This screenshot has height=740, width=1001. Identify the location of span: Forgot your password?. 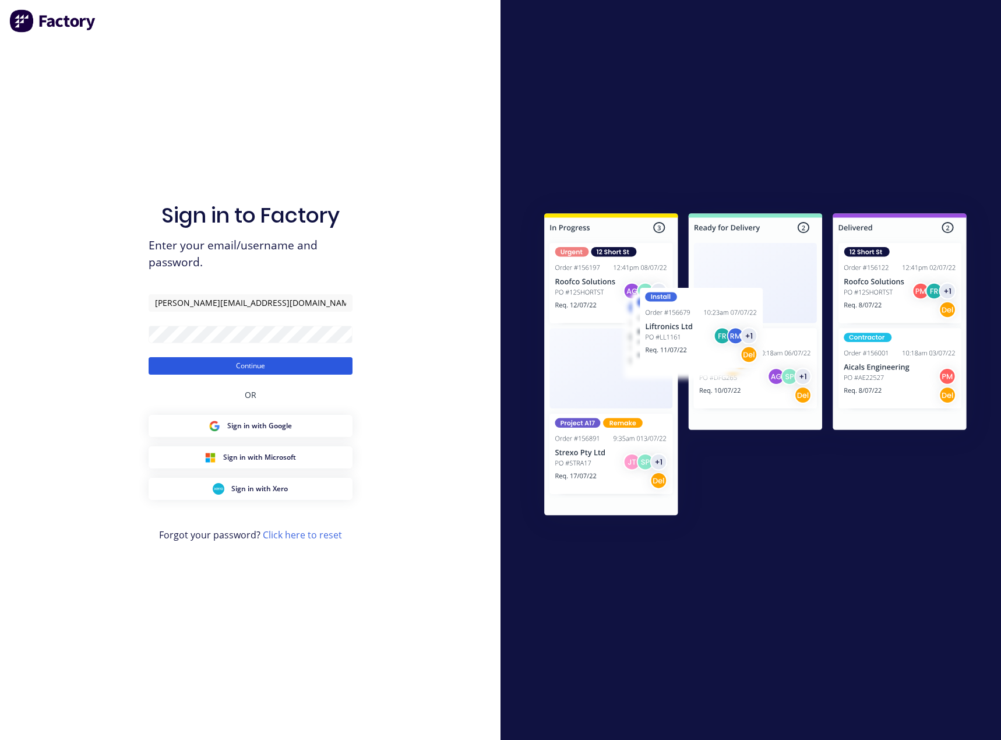
(251, 535).